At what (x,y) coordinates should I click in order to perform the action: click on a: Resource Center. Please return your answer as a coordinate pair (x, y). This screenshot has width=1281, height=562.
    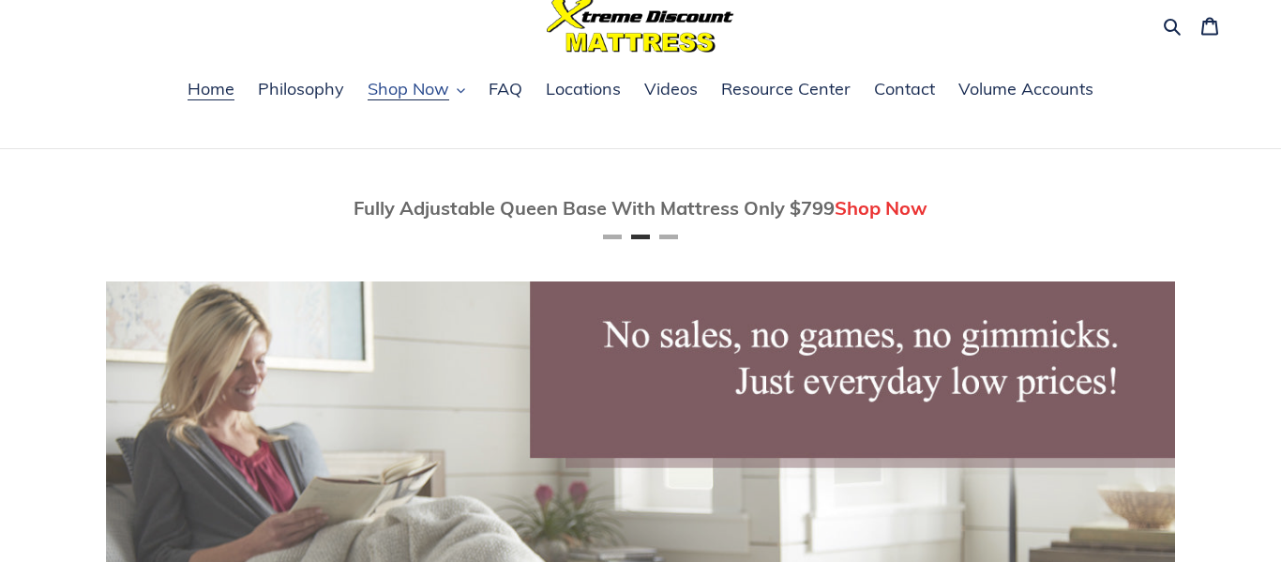
    Looking at the image, I should click on (786, 90).